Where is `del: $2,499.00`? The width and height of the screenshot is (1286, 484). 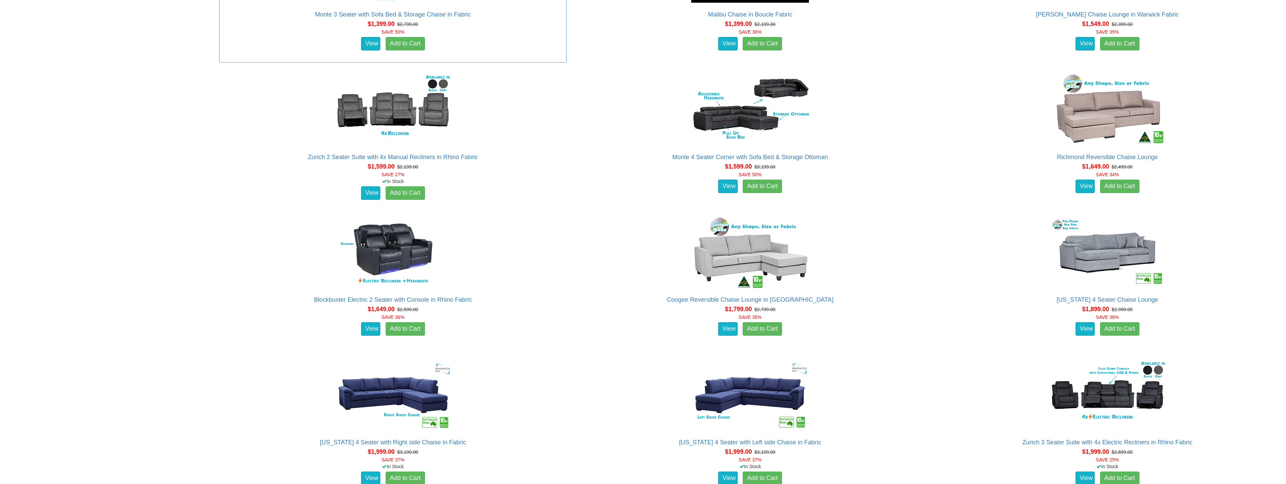 del: $2,499.00 is located at coordinates (1122, 167).